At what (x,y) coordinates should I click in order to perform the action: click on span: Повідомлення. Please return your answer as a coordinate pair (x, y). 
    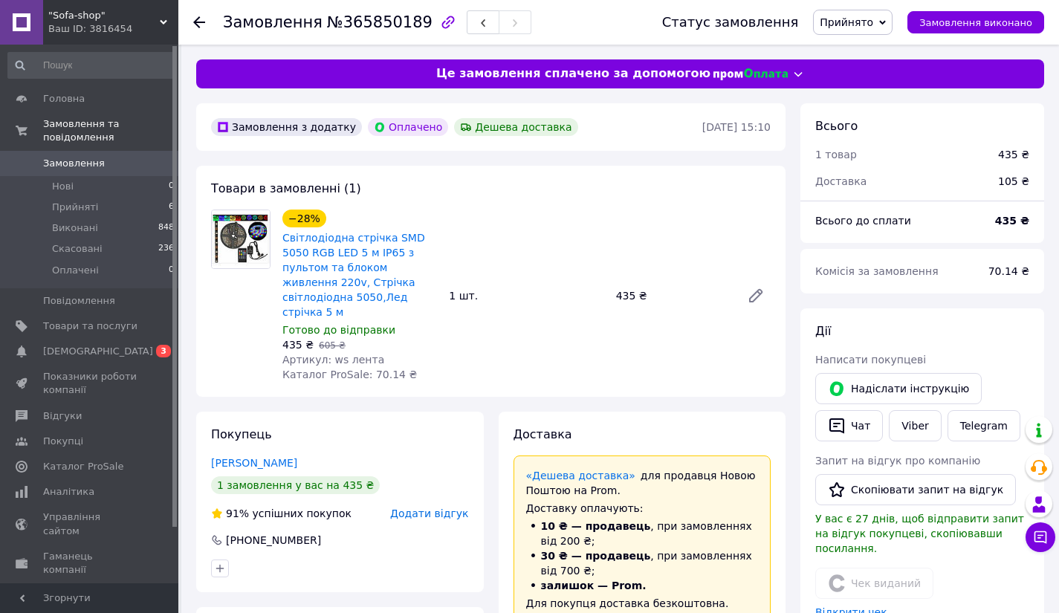
    Looking at the image, I should click on (79, 301).